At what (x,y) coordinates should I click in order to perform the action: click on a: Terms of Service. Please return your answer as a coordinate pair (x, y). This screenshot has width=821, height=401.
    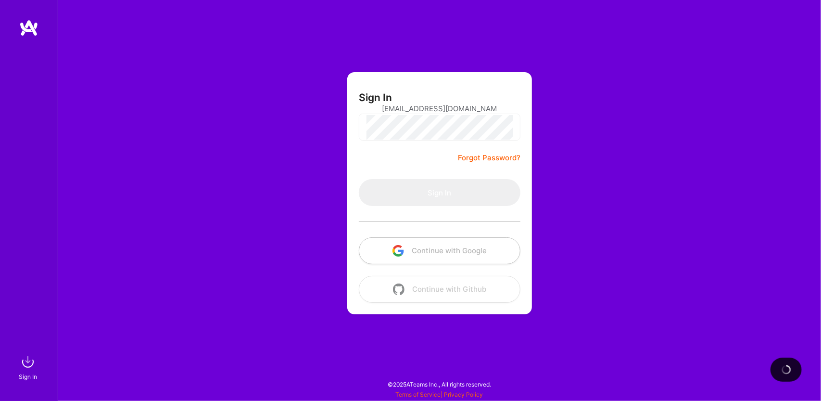
    Looking at the image, I should click on (419, 394).